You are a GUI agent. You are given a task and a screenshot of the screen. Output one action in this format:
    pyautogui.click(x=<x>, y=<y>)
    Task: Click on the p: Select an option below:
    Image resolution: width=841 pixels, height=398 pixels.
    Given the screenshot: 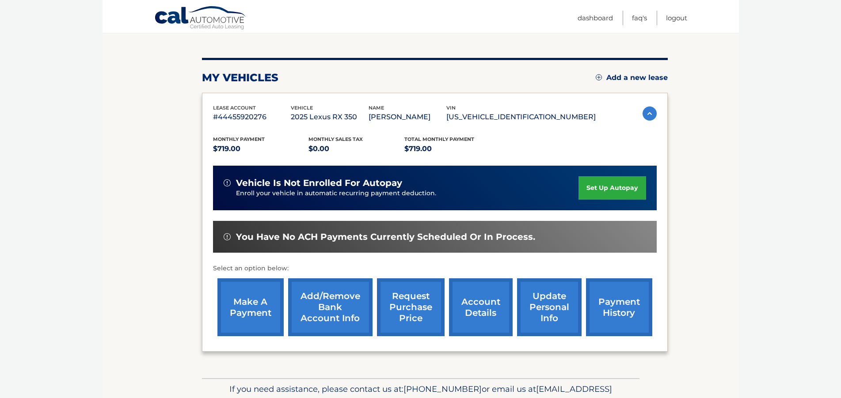 What is the action you would take?
    pyautogui.click(x=435, y=269)
    